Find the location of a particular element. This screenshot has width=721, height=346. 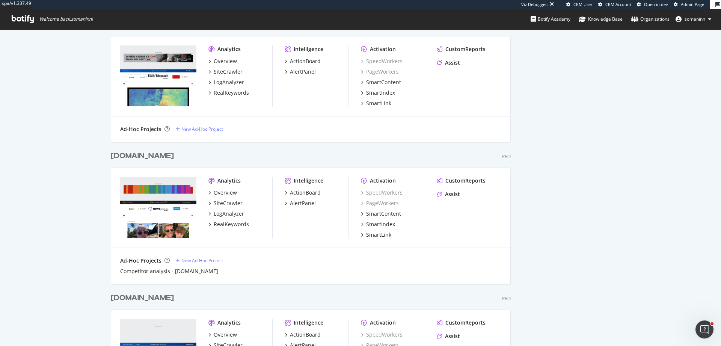

a: Open in dev is located at coordinates (652, 5).